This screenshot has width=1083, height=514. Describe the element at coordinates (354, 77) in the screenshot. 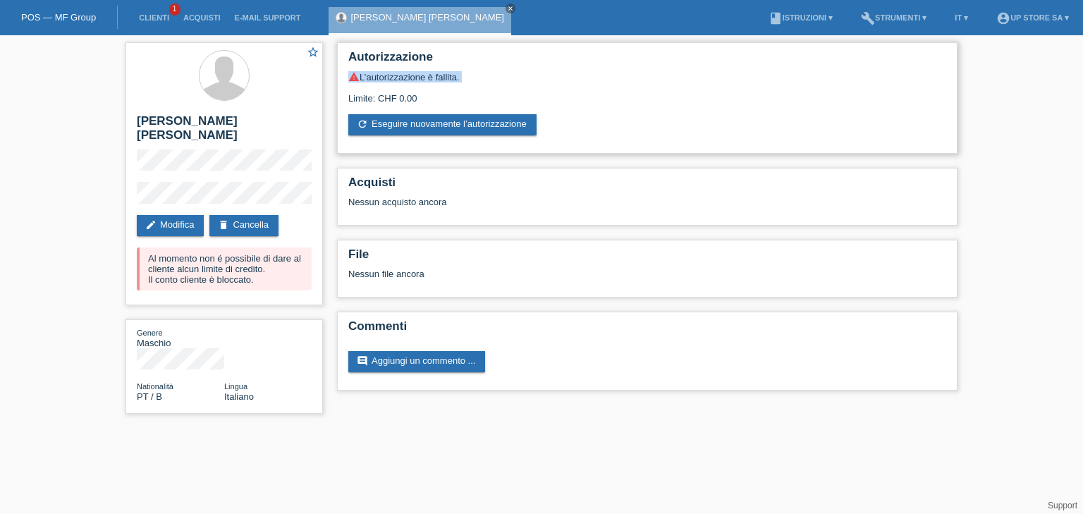

I see `i: warning` at that location.